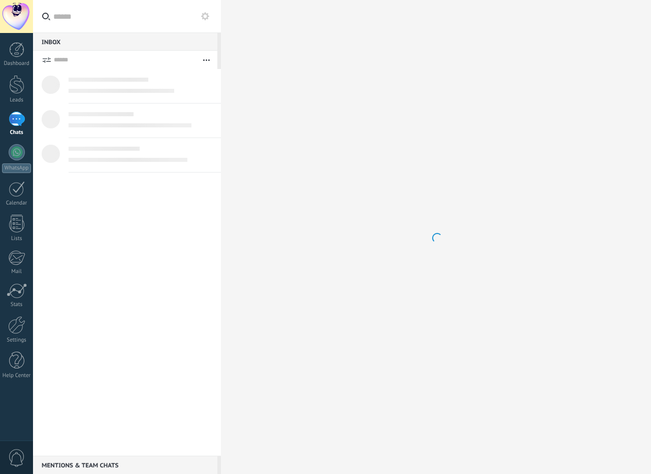 The image size is (651, 474). Describe the element at coordinates (17, 272) in the screenshot. I see `div: Mail` at that location.